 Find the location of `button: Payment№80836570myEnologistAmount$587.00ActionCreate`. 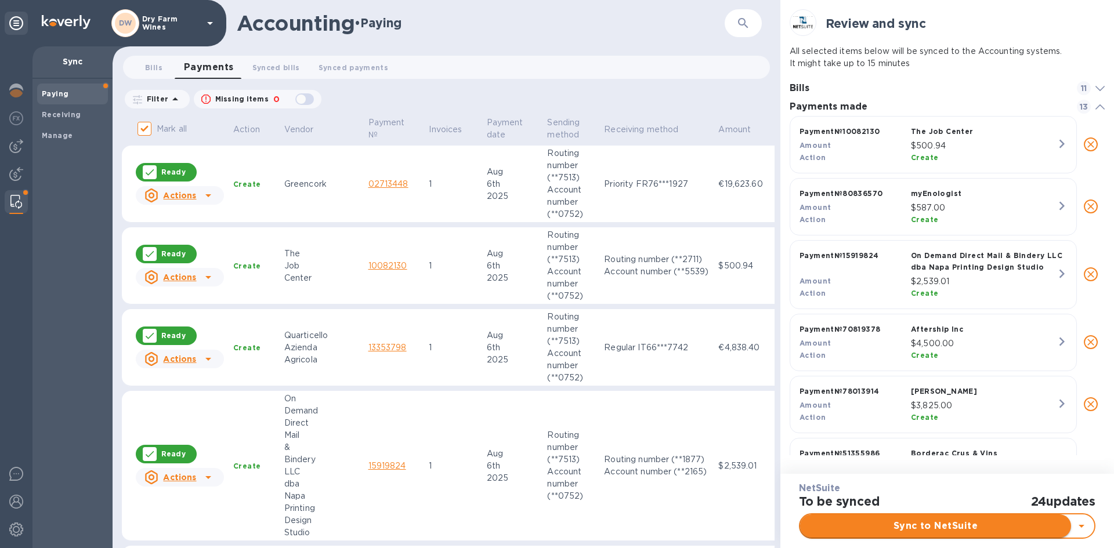

button: Payment№80836570myEnologistAmount$587.00ActionCreate is located at coordinates (933, 207).